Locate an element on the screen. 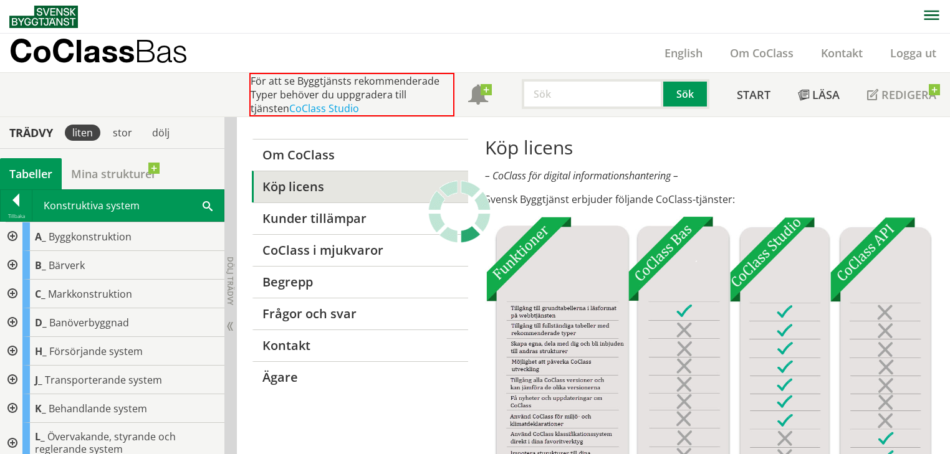 This screenshot has height=454, width=950. span: L_ is located at coordinates (40, 437).